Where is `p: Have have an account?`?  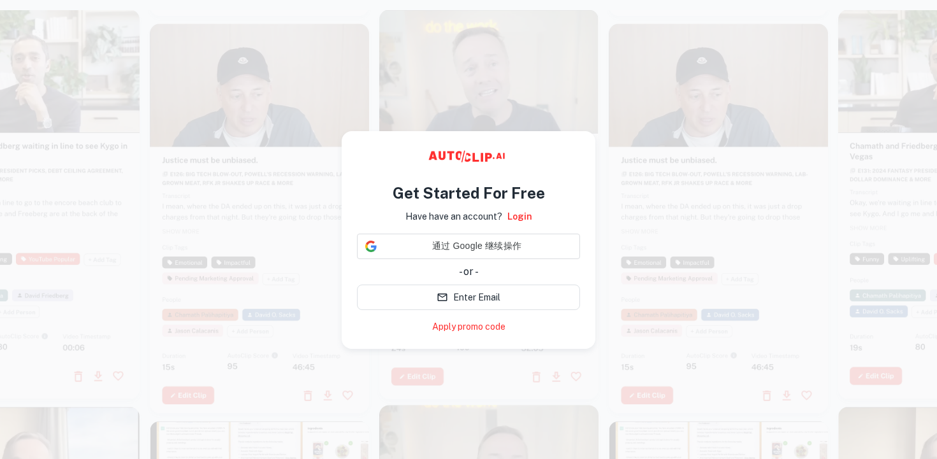 p: Have have an account? is located at coordinates (454, 217).